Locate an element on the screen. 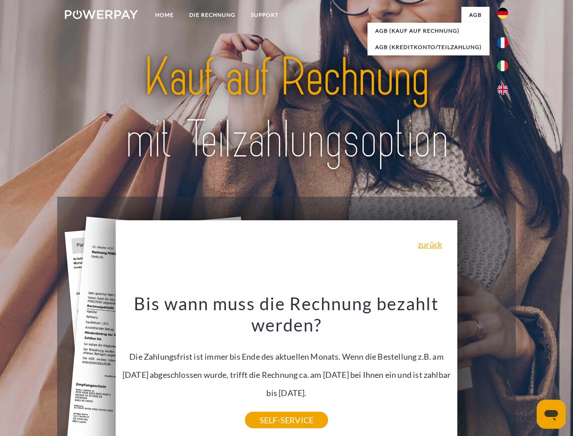  img: title-powerpay_de.svg is located at coordinates (286, 108).